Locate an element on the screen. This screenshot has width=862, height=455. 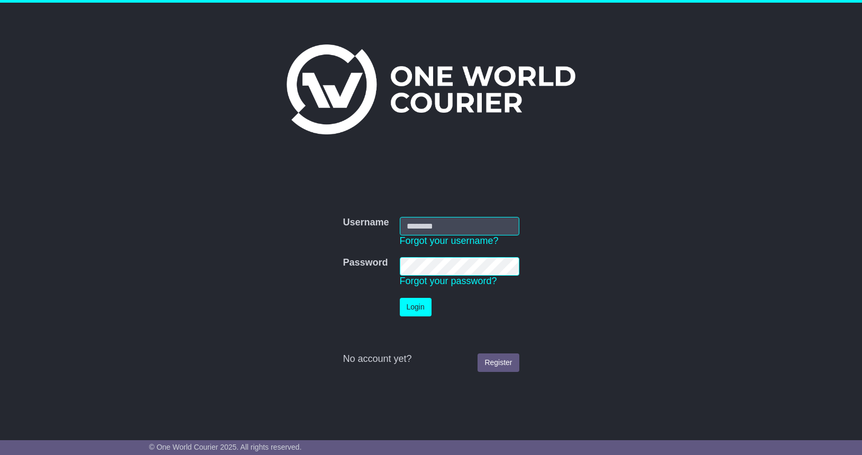
a: Forgot your password? is located at coordinates (448, 281).